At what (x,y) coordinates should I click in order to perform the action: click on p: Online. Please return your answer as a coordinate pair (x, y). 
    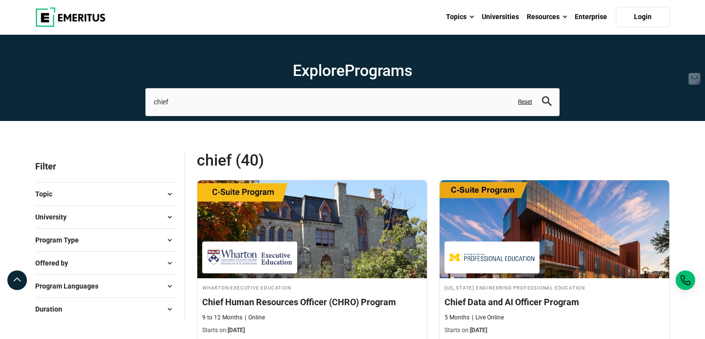
    Looking at the image, I should click on (254, 317).